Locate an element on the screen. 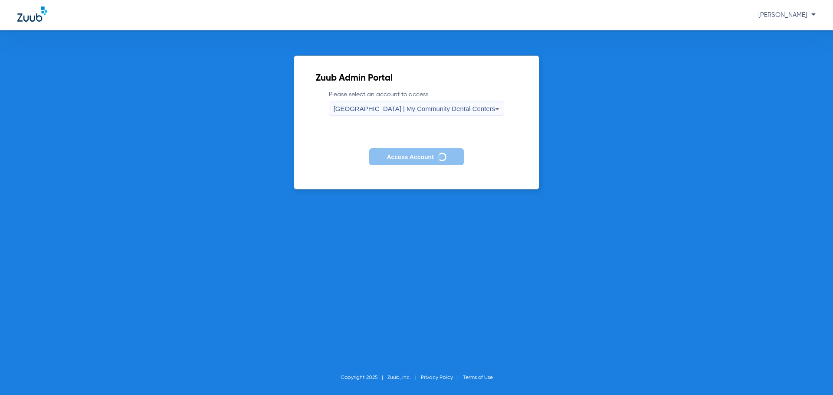 Image resolution: width=833 pixels, height=395 pixels. img: Zuub Logo is located at coordinates (32, 14).